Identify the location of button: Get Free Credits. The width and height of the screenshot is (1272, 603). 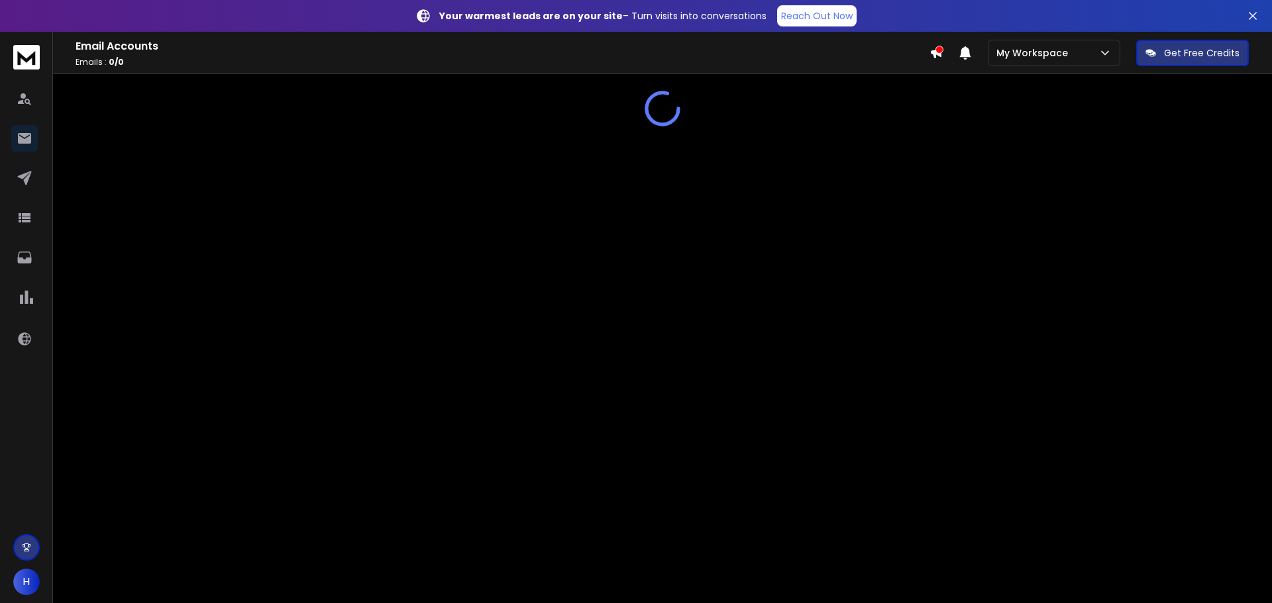
(1192, 53).